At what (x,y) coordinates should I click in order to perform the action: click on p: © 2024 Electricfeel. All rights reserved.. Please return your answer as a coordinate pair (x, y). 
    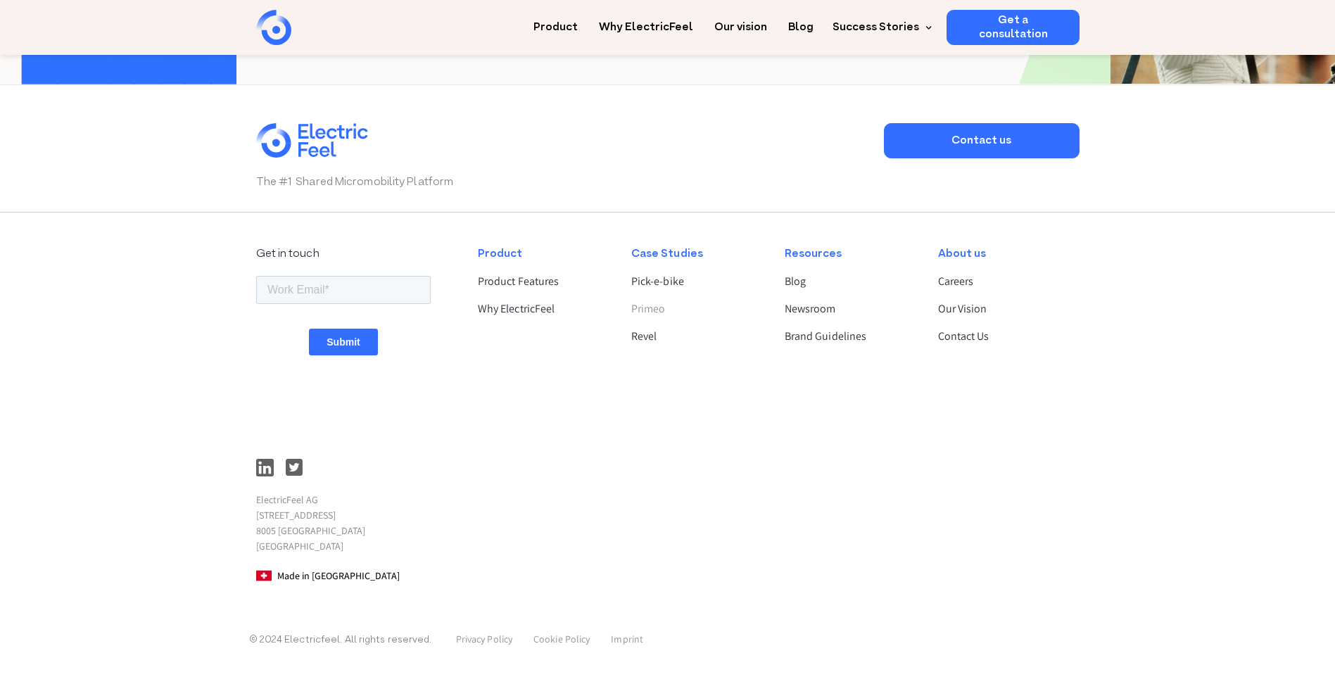
    Looking at the image, I should click on (341, 641).